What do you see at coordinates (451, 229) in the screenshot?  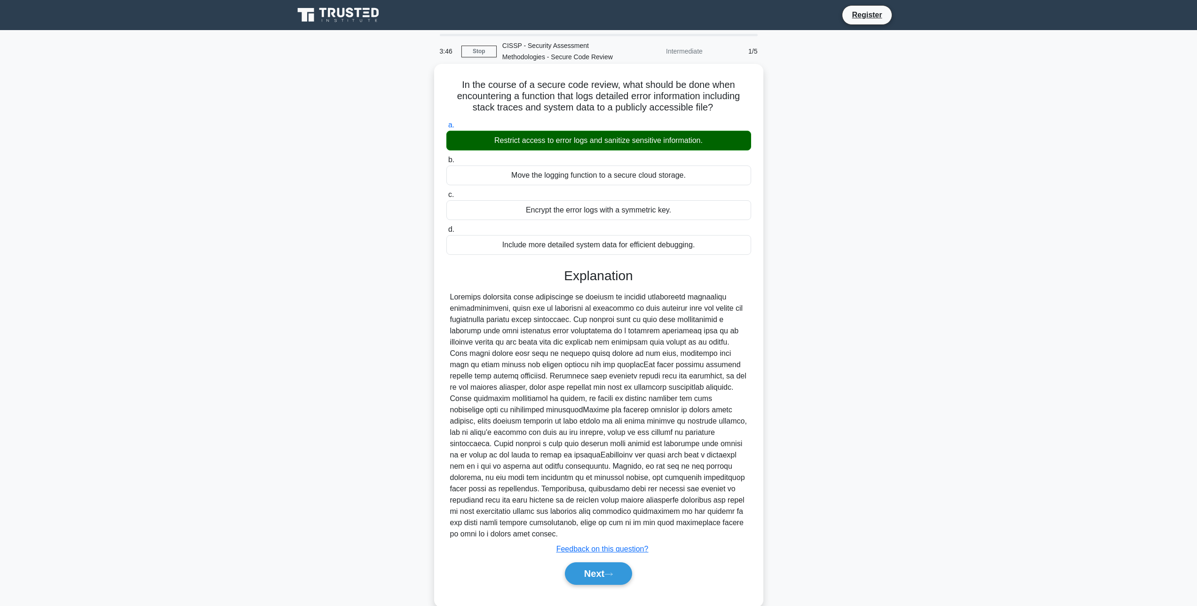 I see `span: d.` at bounding box center [451, 229].